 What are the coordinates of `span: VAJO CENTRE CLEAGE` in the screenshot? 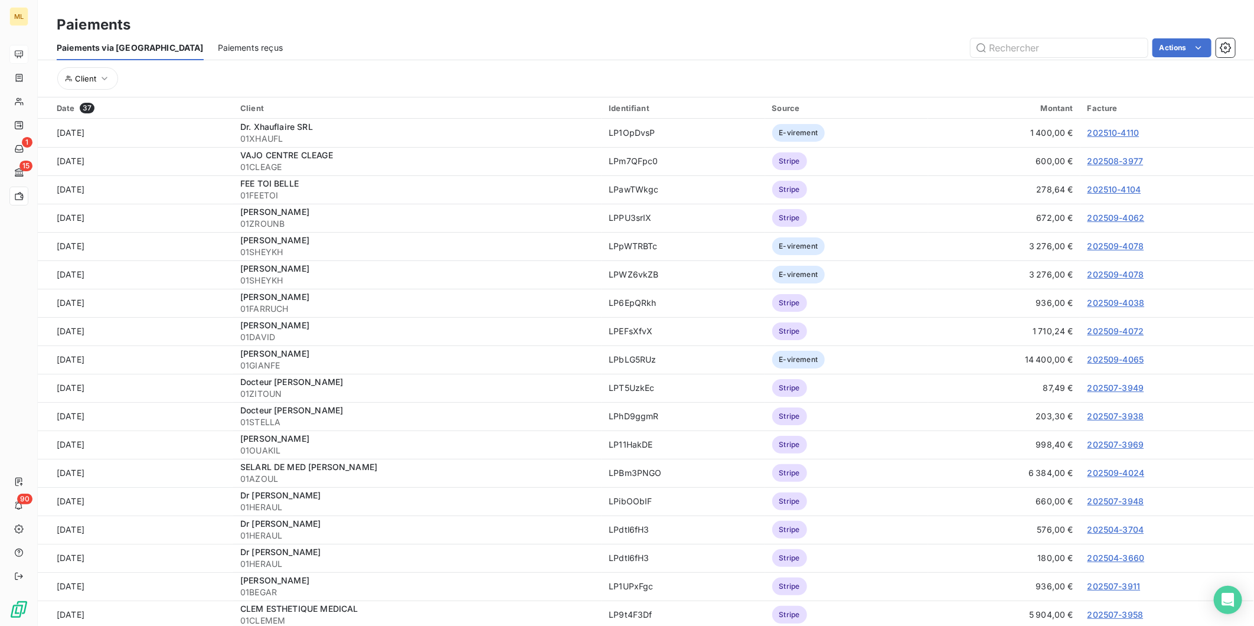 It's located at (286, 155).